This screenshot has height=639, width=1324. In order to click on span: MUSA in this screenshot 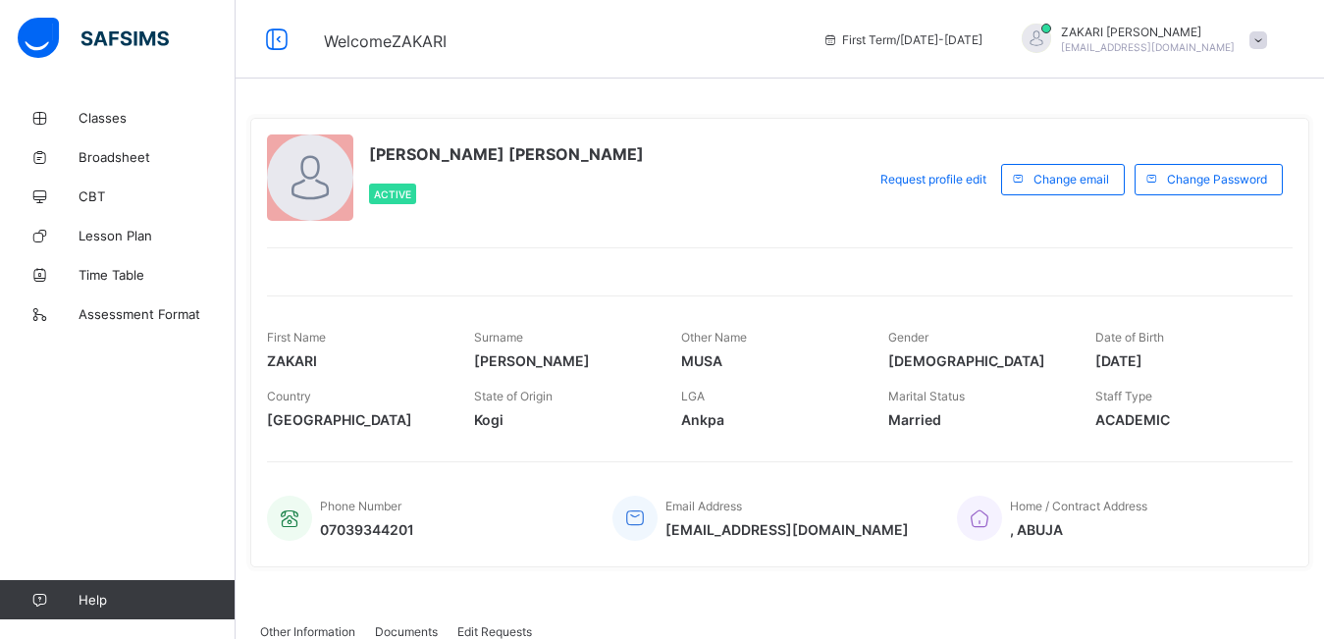, I will do `click(769, 360)`.